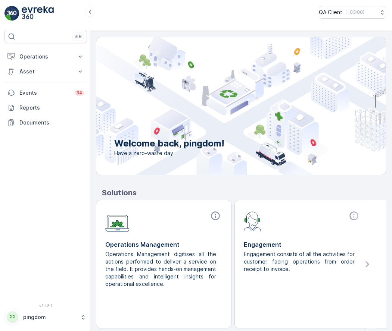 Image resolution: width=392 pixels, height=331 pixels. I want to click on p: Welcome back, pingdom!, so click(169, 144).